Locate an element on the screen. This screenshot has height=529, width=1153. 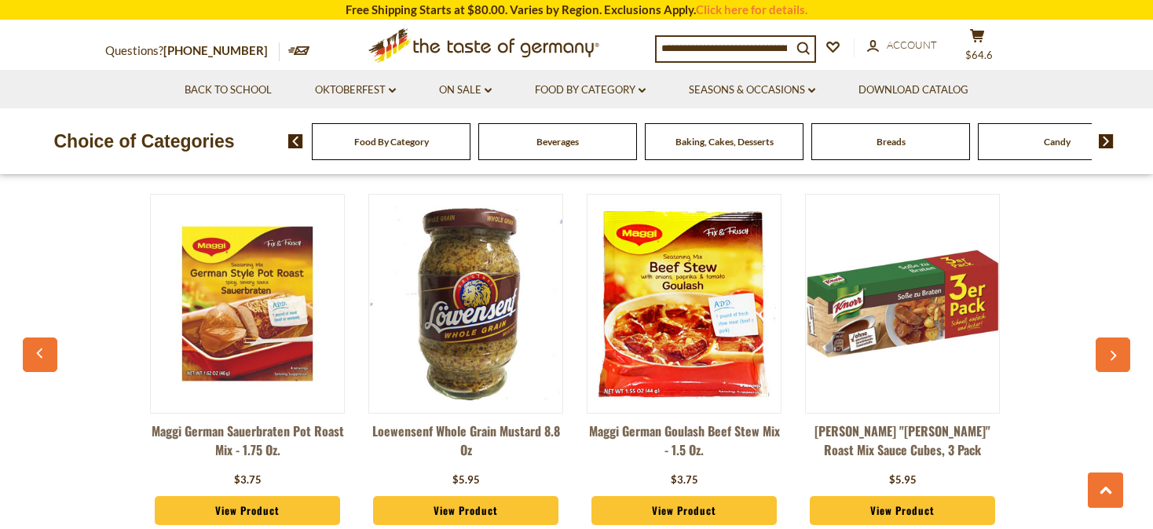
a: Candy is located at coordinates (1057, 141).